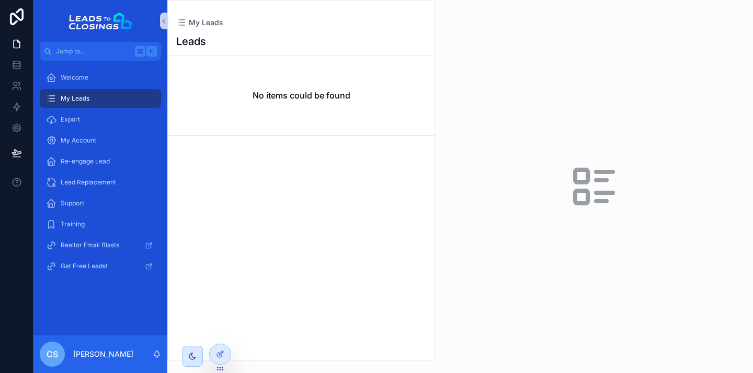 The image size is (753, 373). What do you see at coordinates (301, 95) in the screenshot?
I see `h2: No items could be found` at bounding box center [301, 95].